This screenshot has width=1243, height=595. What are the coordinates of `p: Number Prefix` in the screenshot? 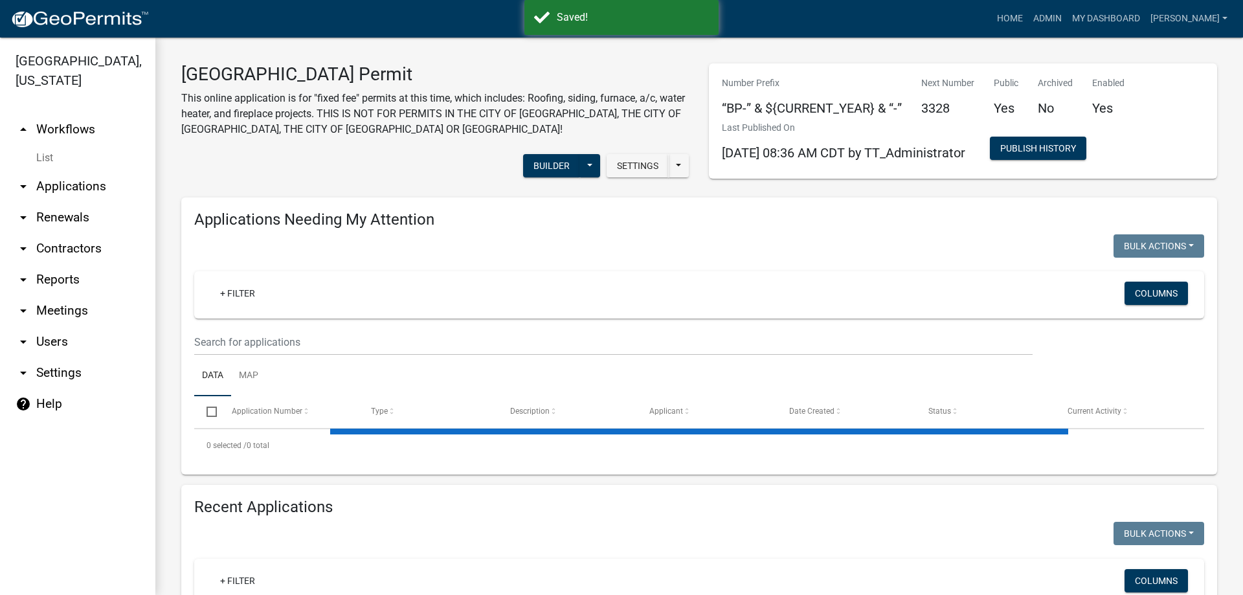 It's located at (812, 83).